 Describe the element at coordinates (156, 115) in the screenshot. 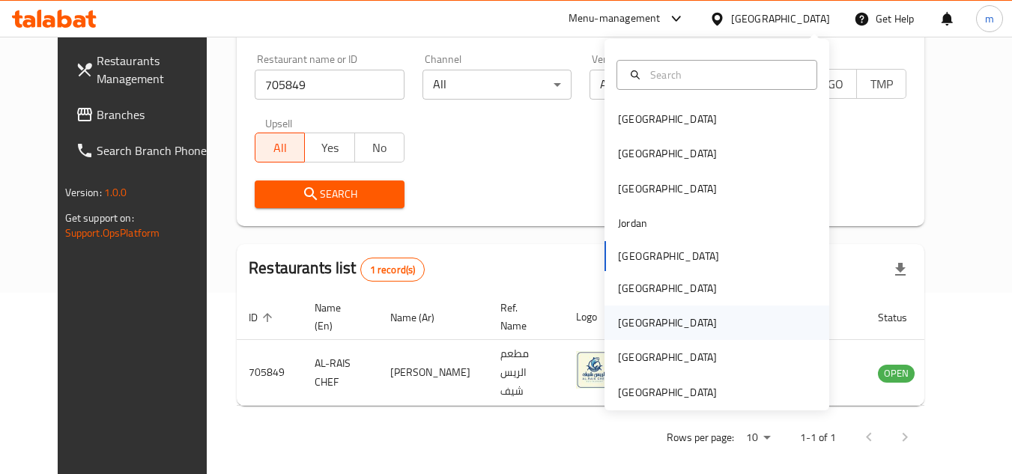

I see `span: Branches` at that location.